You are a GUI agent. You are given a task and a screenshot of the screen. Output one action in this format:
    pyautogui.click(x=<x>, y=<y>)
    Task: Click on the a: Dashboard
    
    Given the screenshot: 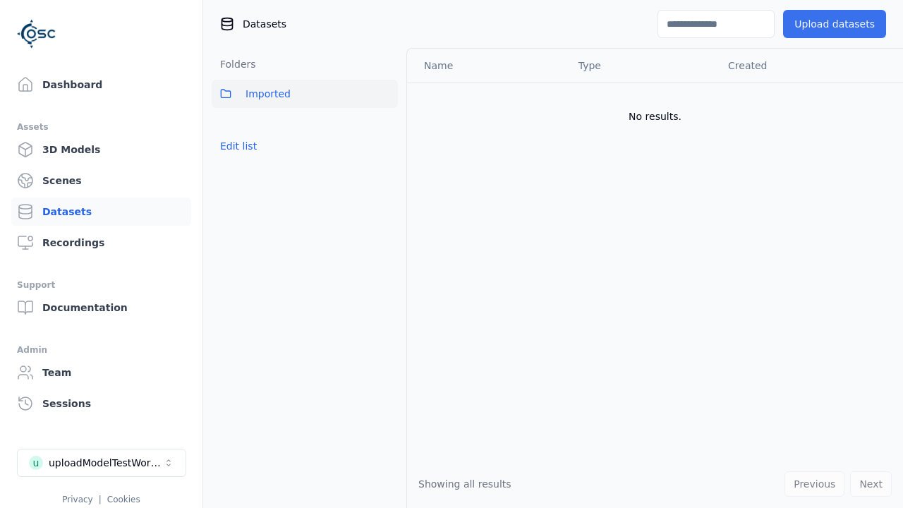 What is the action you would take?
    pyautogui.click(x=101, y=85)
    